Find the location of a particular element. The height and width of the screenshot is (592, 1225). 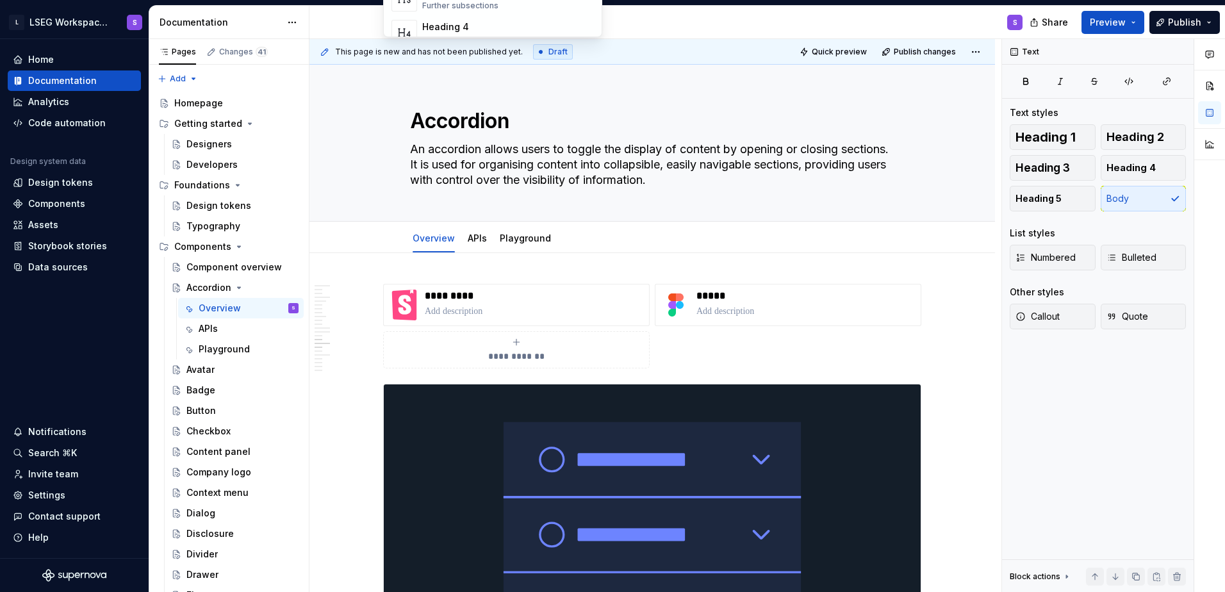

span: Heading 4 is located at coordinates (1130, 168).